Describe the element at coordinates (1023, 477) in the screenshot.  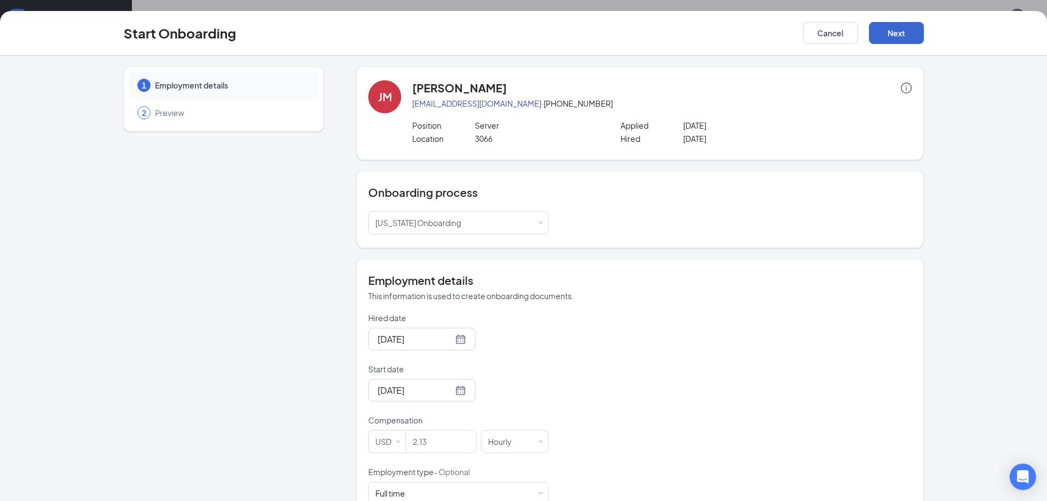
I see `div: Open Intercom Messenger` at that location.